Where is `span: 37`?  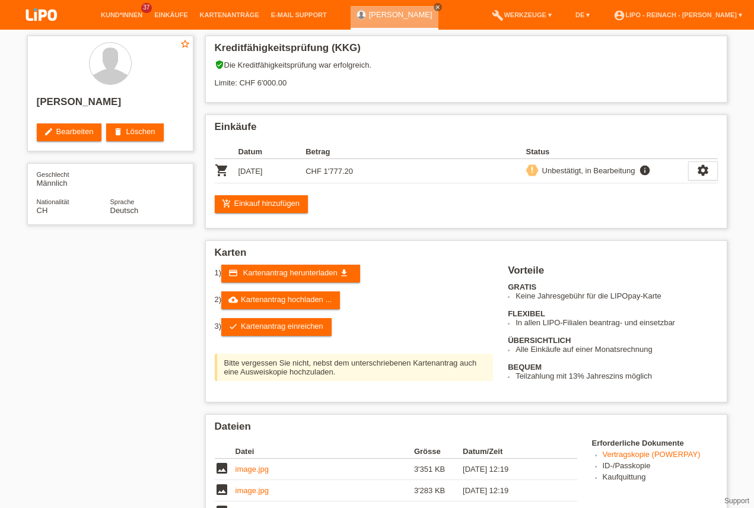
span: 37 is located at coordinates (146, 8).